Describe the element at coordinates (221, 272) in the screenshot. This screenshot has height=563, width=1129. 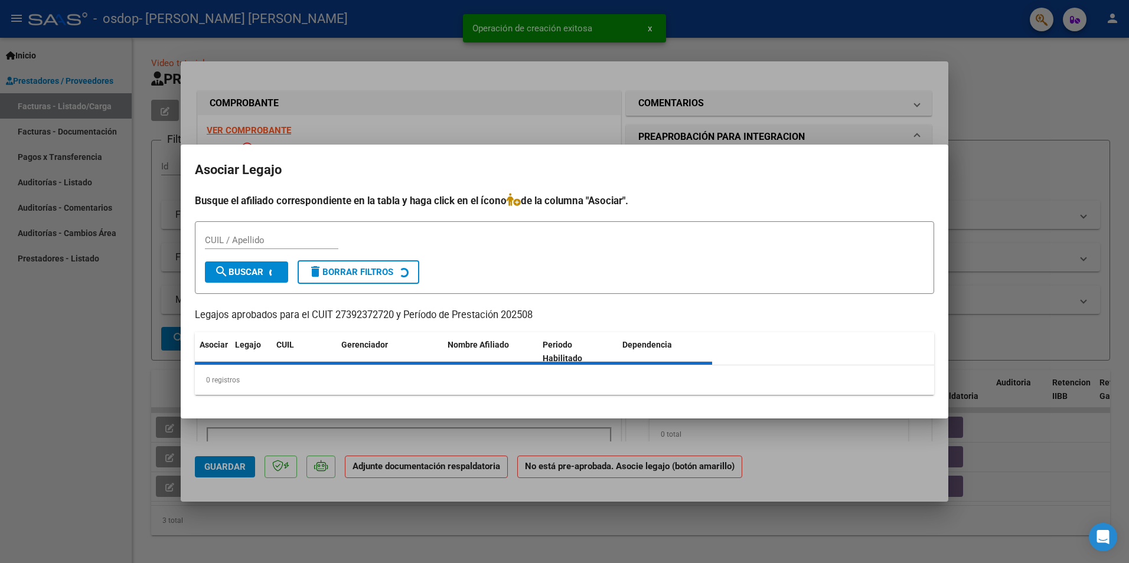
I see `mat-icon: search` at that location.